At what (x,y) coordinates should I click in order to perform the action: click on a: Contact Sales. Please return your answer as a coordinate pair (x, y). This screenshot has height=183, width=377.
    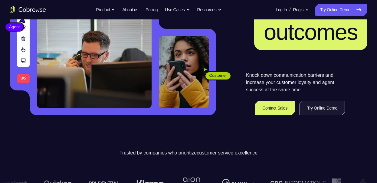
    Looking at the image, I should click on (275, 108).